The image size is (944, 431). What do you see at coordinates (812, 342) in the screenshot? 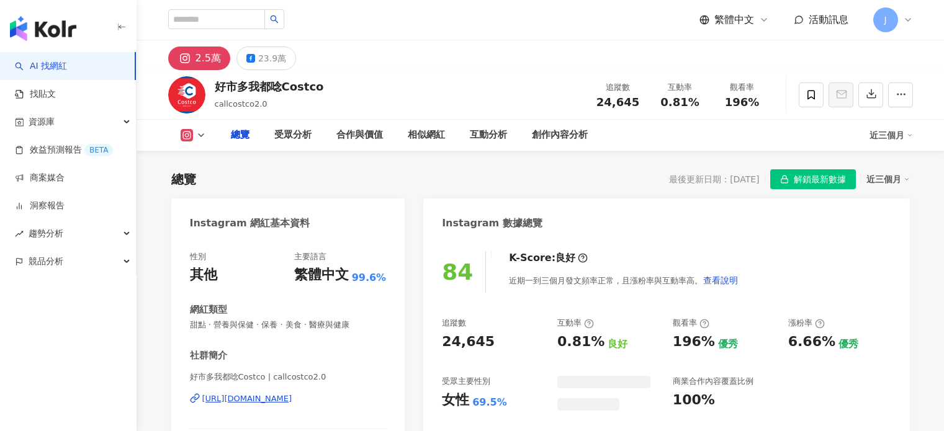
I see `div: 6.66%` at bounding box center [812, 342].